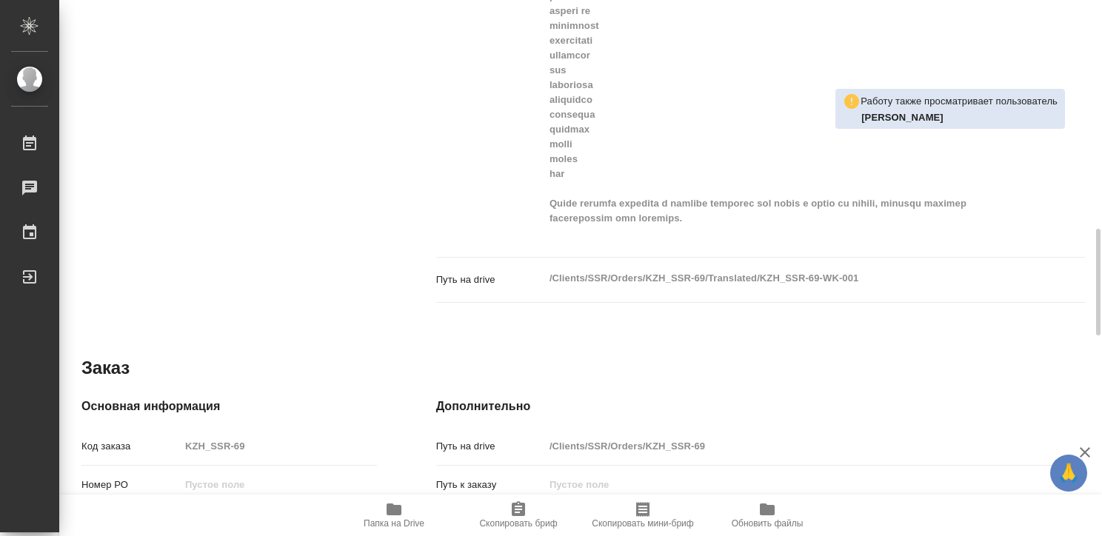 The width and height of the screenshot is (1102, 536). Describe the element at coordinates (788, 279) in the screenshot. I see `textarea: /Clients/SSR/Orders/KZH_SSR-69/Translated/KZH_SSR-69-WK-001` at that location.